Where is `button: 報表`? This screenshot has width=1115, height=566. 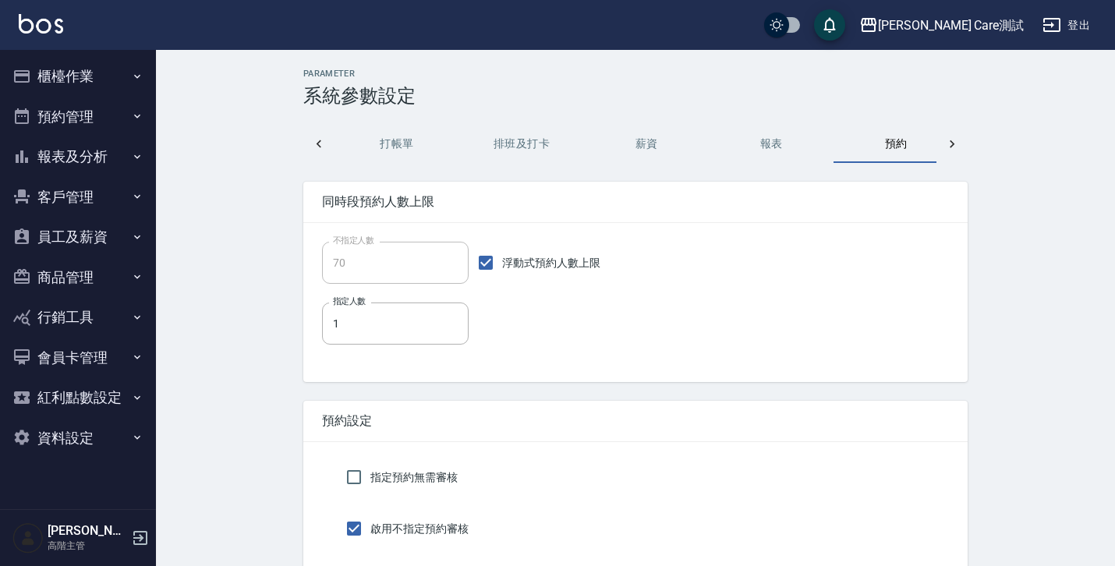
button: 報表 is located at coordinates (771, 144).